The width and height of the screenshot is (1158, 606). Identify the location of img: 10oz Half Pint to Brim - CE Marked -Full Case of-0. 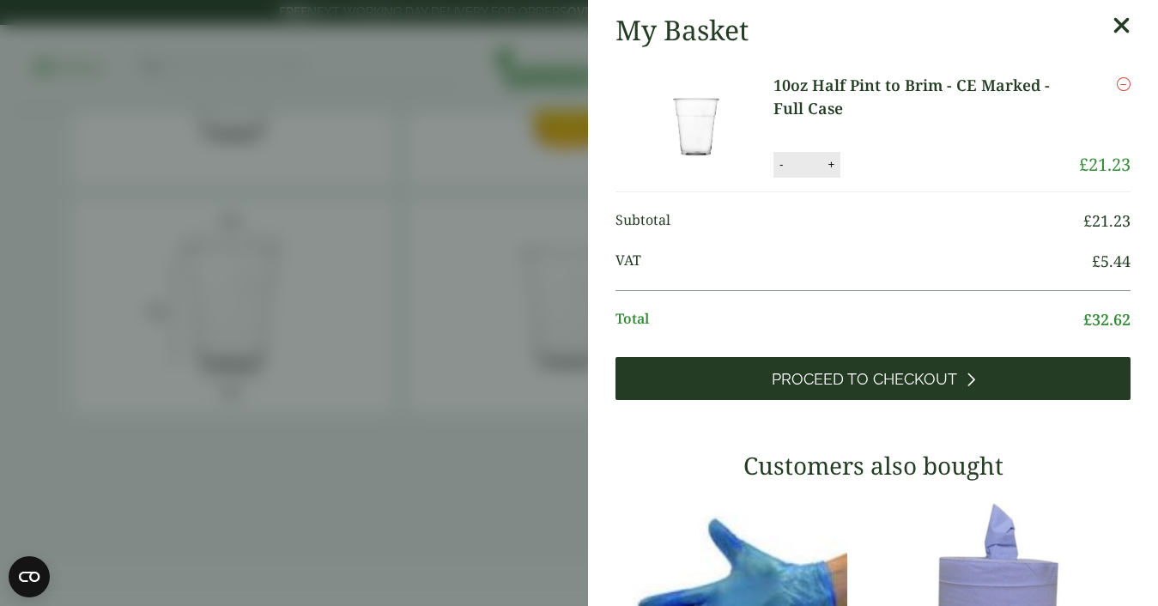
(696, 125).